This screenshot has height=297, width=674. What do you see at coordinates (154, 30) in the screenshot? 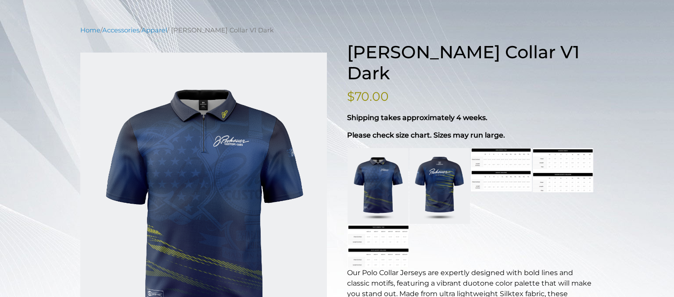
I see `a: Apparel` at bounding box center [154, 30].